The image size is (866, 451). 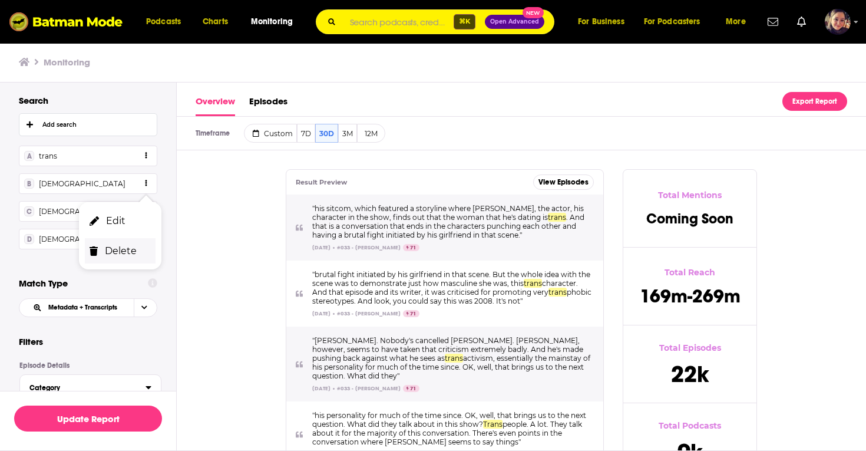 I want to click on button: Choose Match, so click(x=88, y=308).